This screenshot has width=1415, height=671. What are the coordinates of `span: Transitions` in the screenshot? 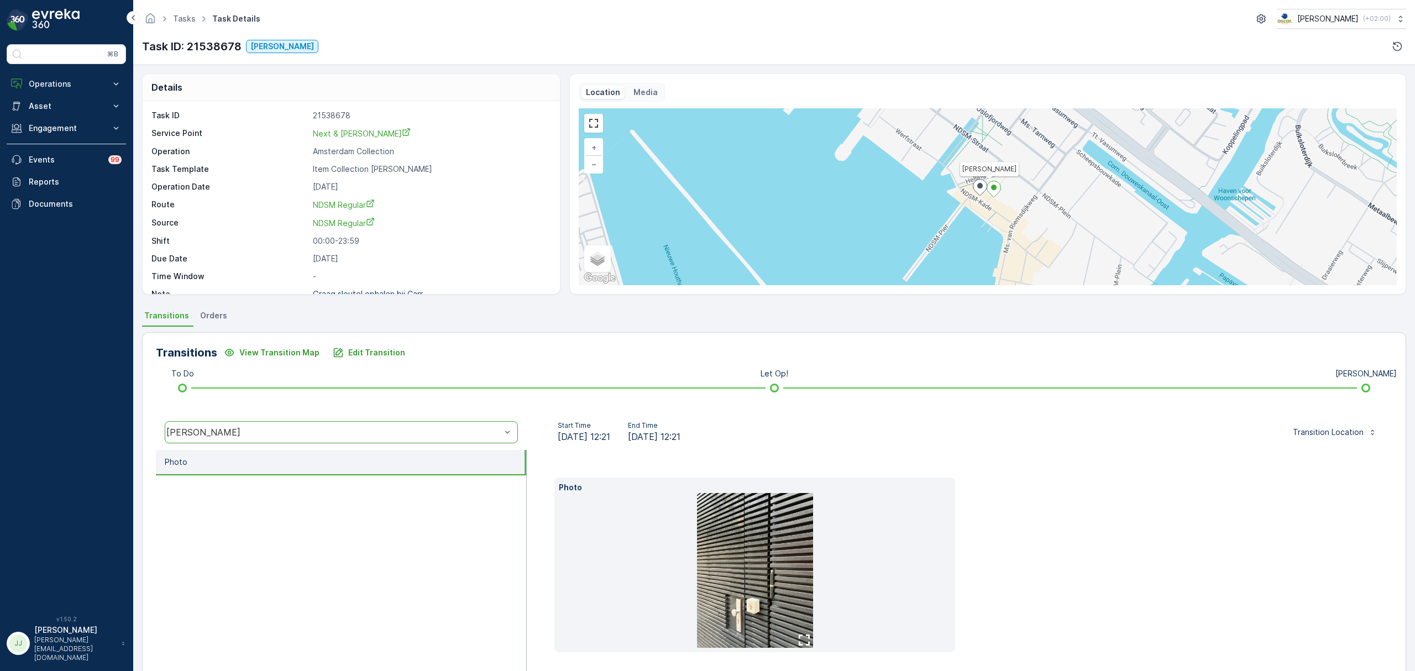 It's located at (166, 316).